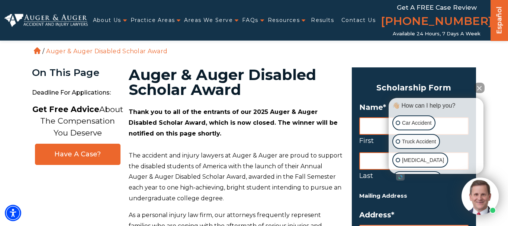 This screenshot has height=226, width=508. Describe the element at coordinates (414, 141) in the screenshot. I see `label: First` at that location.